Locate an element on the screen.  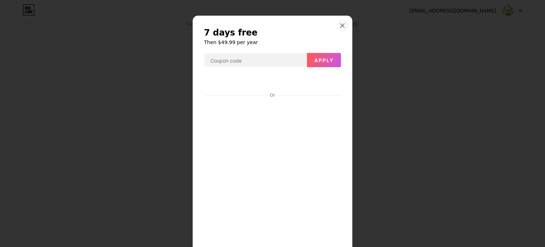
h6: Then $49.99 per year is located at coordinates (272, 42).